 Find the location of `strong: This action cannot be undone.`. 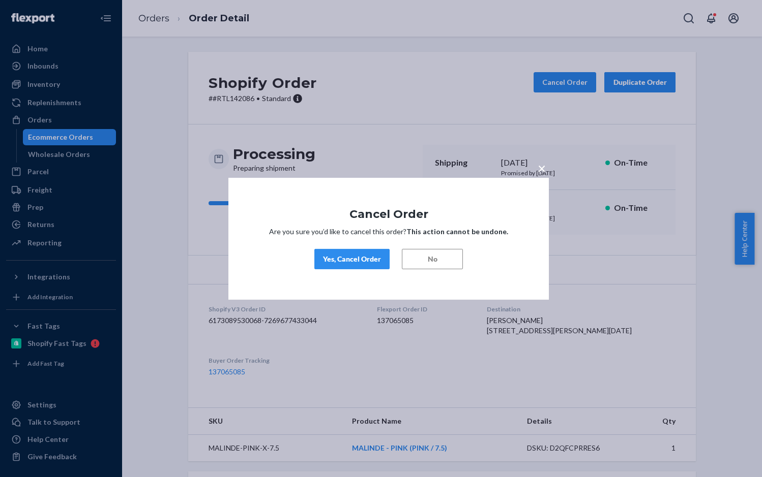

strong: This action cannot be undone. is located at coordinates (457, 231).